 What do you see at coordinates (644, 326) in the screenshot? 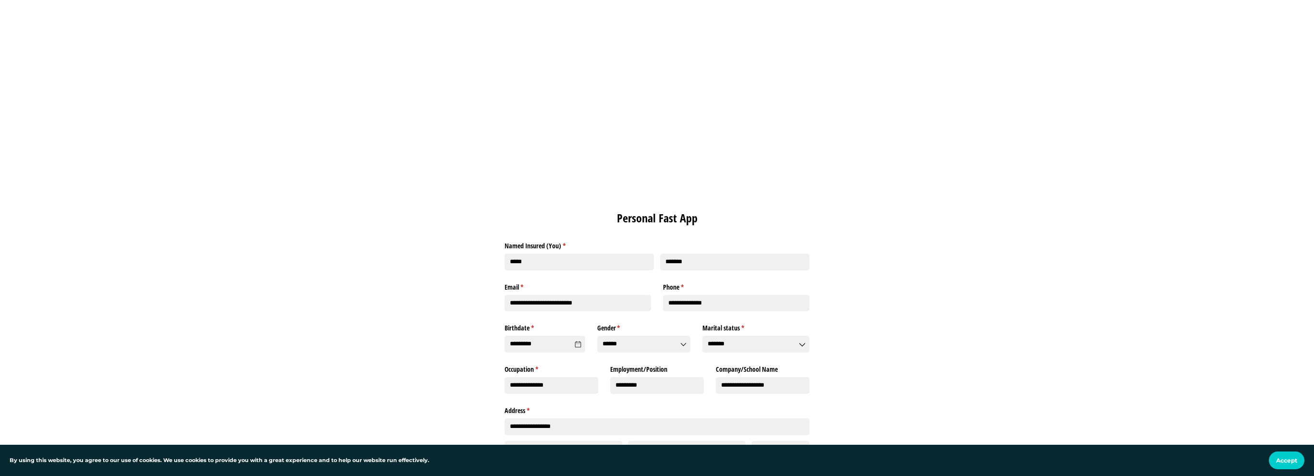
I see `label: Gender` at bounding box center [644, 326].